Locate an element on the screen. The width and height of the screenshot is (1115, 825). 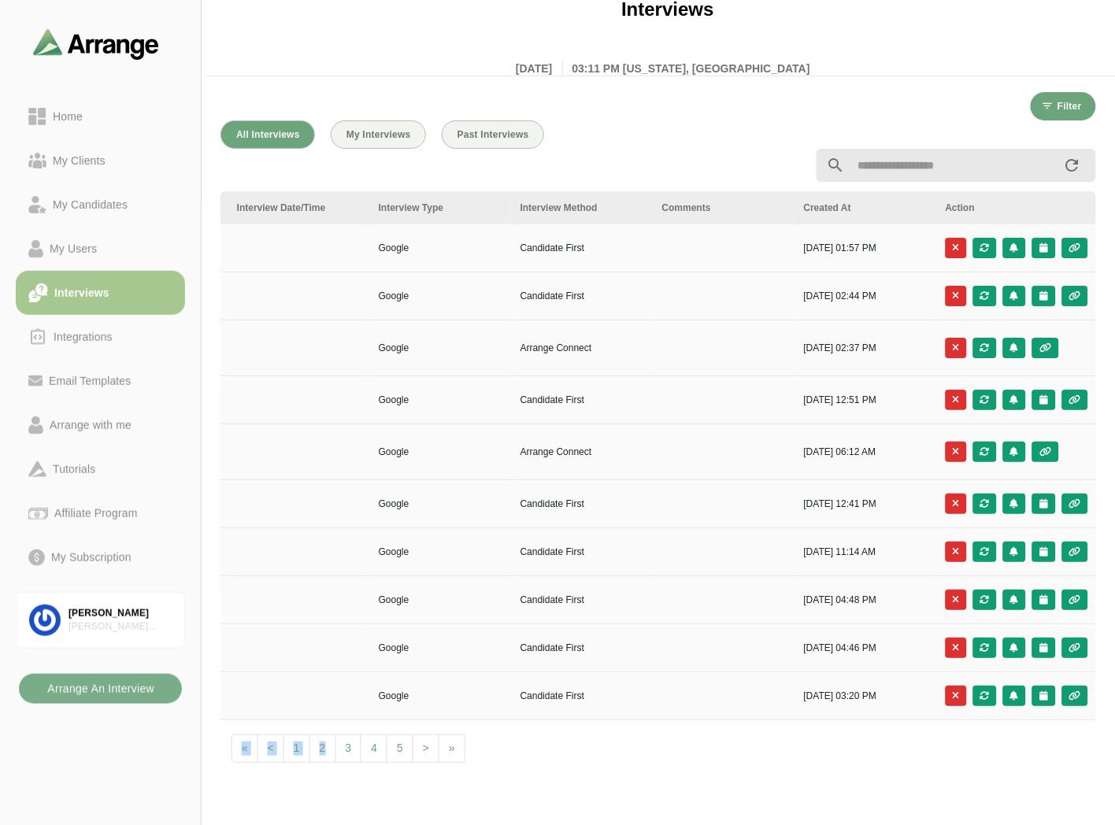
a: My Candidates is located at coordinates (100, 205).